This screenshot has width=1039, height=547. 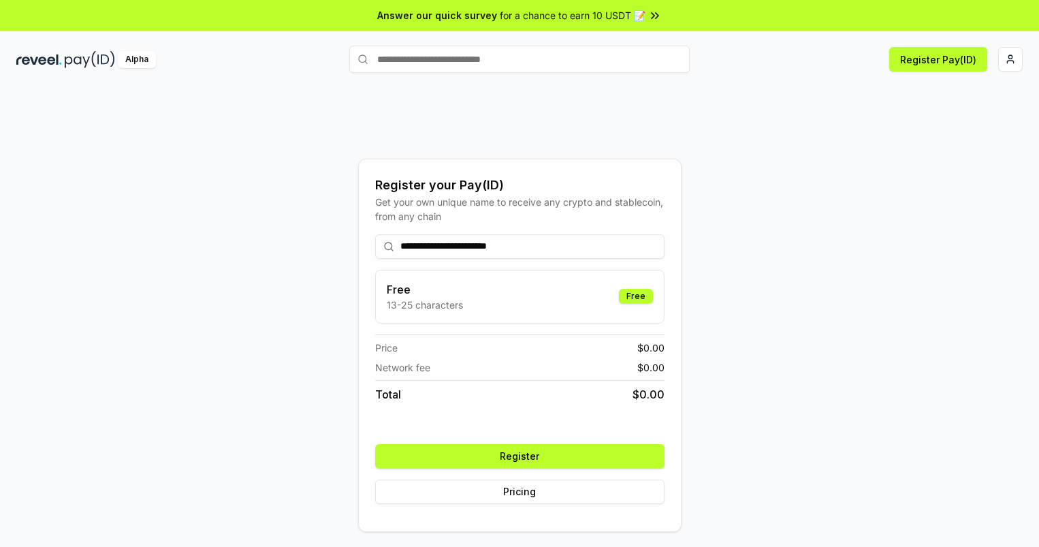 What do you see at coordinates (520, 209) in the screenshot?
I see `div: Get your own unique name to receive any crypto and stablecoin, from any chain` at bounding box center [520, 209].